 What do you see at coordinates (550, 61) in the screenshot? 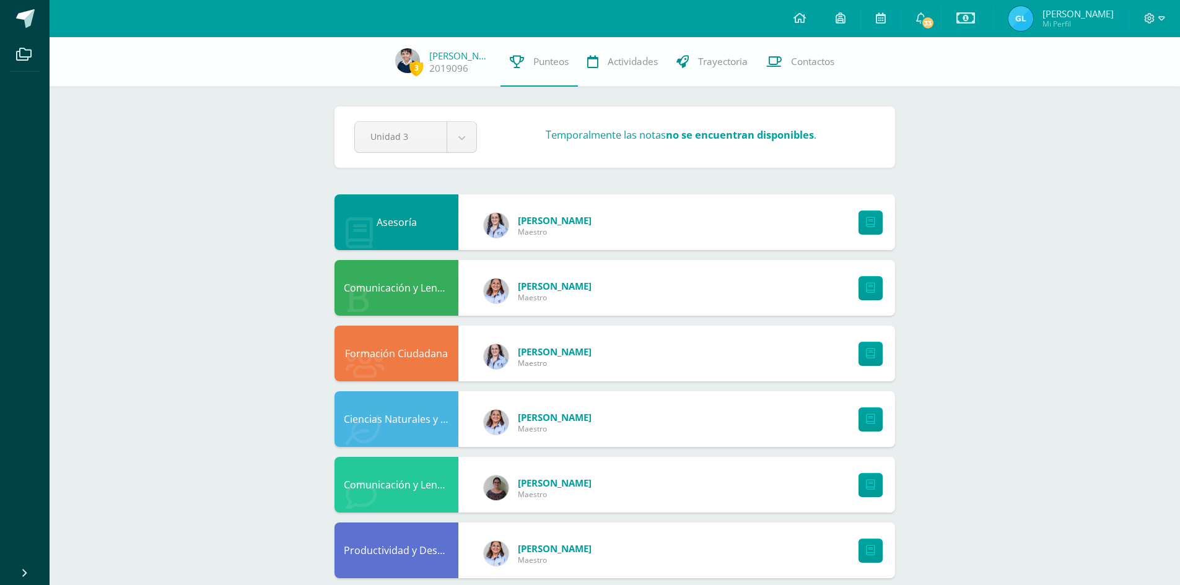
I see `span: Punteos` at bounding box center [550, 61].